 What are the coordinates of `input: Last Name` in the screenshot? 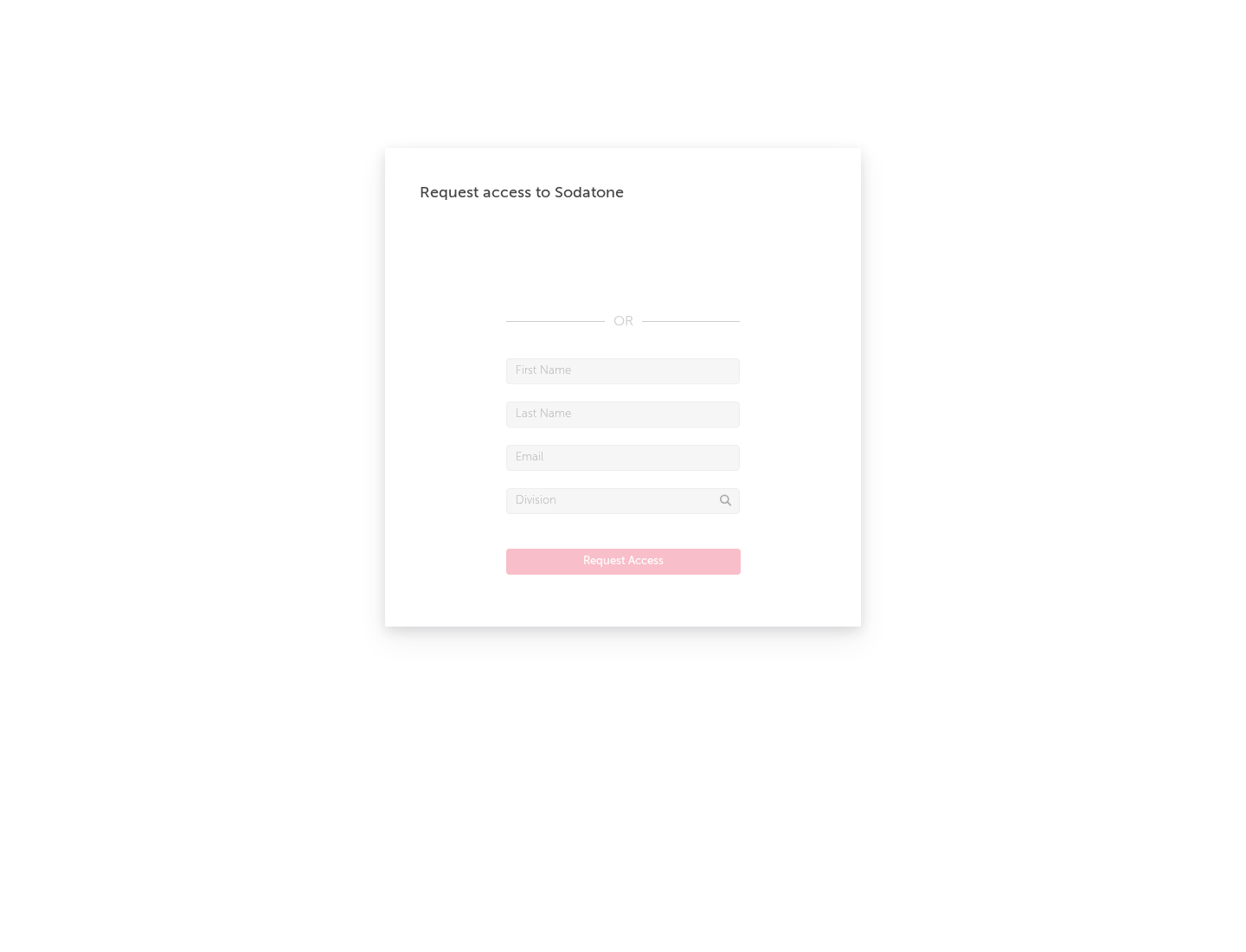 It's located at (623, 414).